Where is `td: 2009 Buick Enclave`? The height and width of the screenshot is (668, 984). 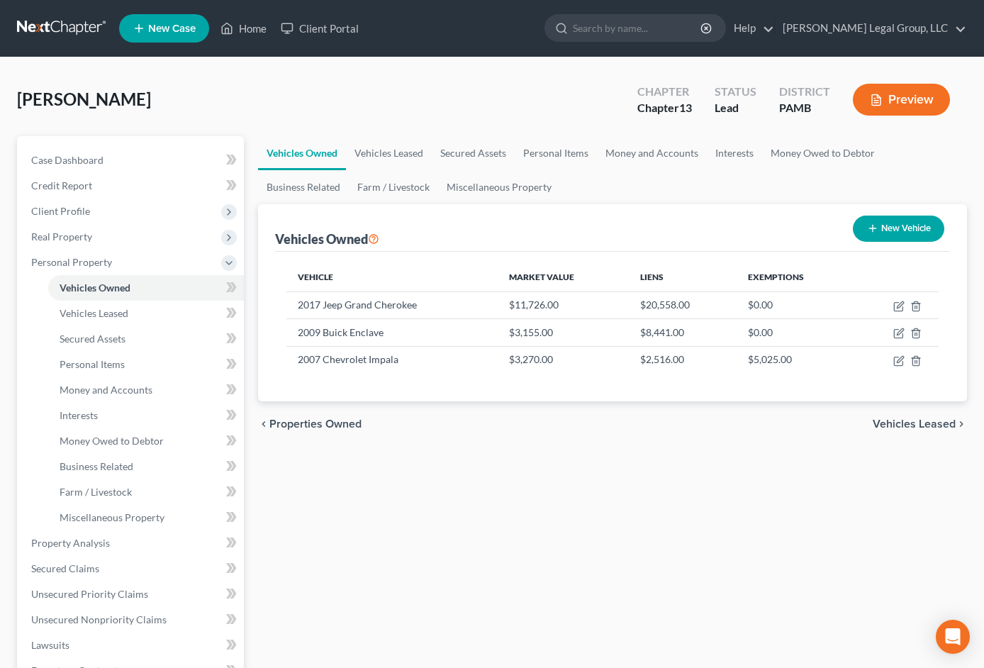 td: 2009 Buick Enclave is located at coordinates (392, 333).